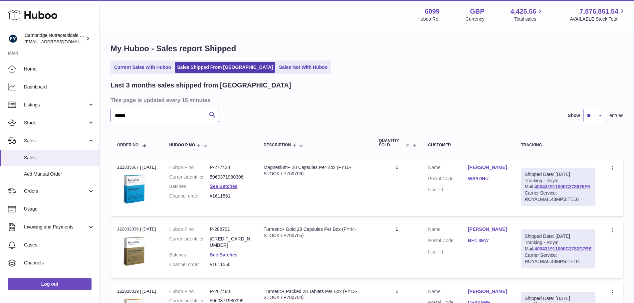 The width and height of the screenshot is (634, 303). What do you see at coordinates (56, 191) in the screenshot?
I see `span: Orders` at bounding box center [56, 191].